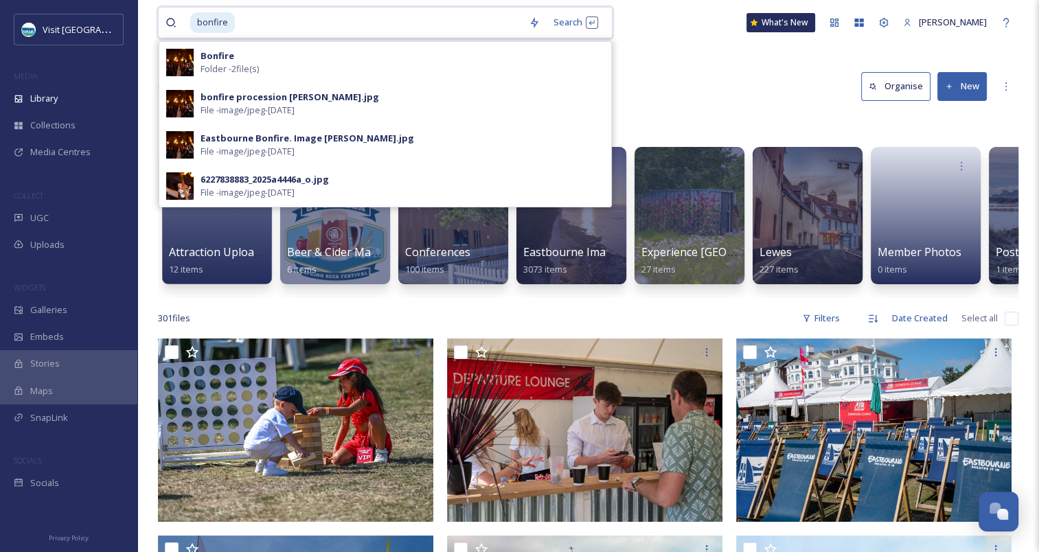 The height and width of the screenshot is (552, 1039). What do you see at coordinates (30, 287) in the screenshot?
I see `span: WIDGETS` at bounding box center [30, 287].